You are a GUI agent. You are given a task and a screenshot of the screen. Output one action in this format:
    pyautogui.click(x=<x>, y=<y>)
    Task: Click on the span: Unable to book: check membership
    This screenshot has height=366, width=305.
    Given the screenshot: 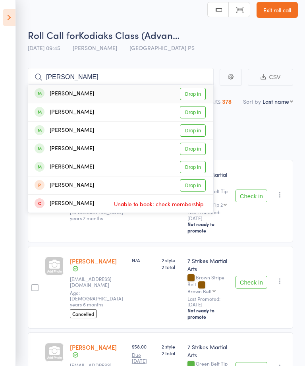 What is the action you would take?
    pyautogui.click(x=159, y=204)
    